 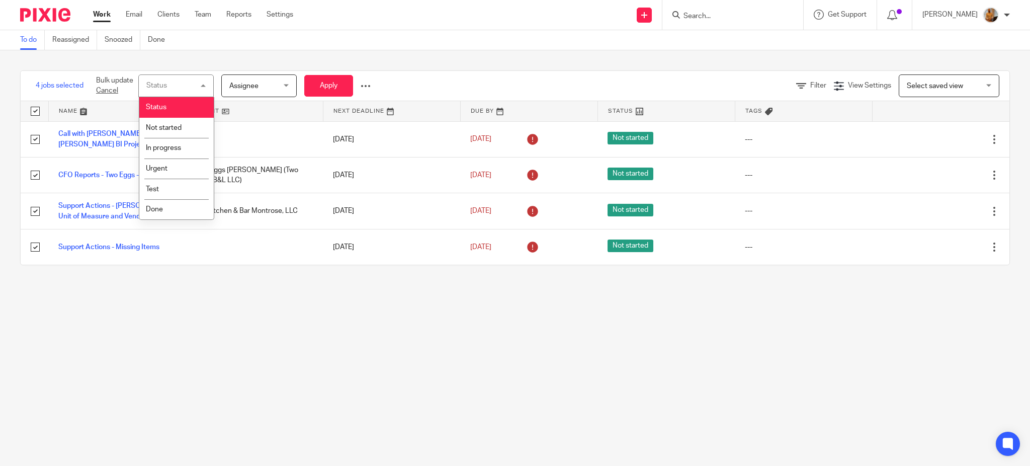 I want to click on span: Select saved view, so click(x=935, y=86).